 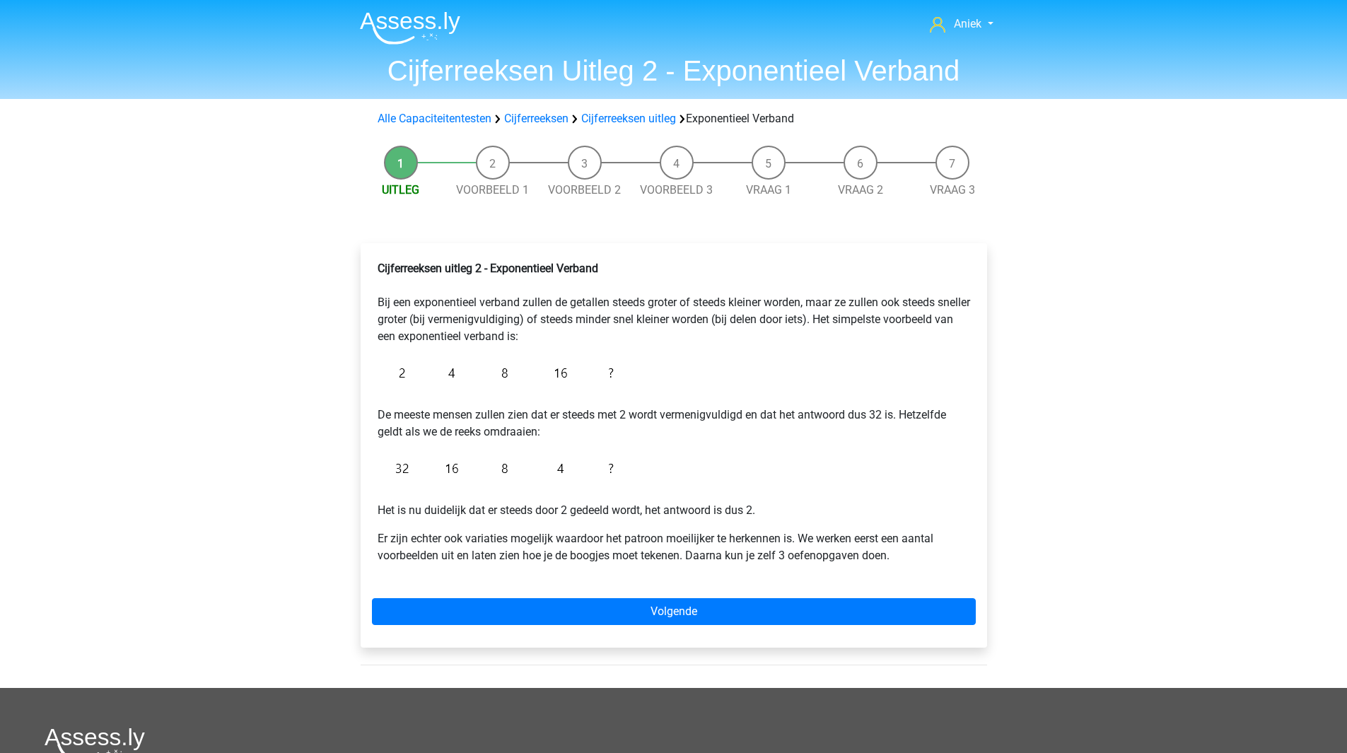 I want to click on a: Vraag 2, so click(x=861, y=190).